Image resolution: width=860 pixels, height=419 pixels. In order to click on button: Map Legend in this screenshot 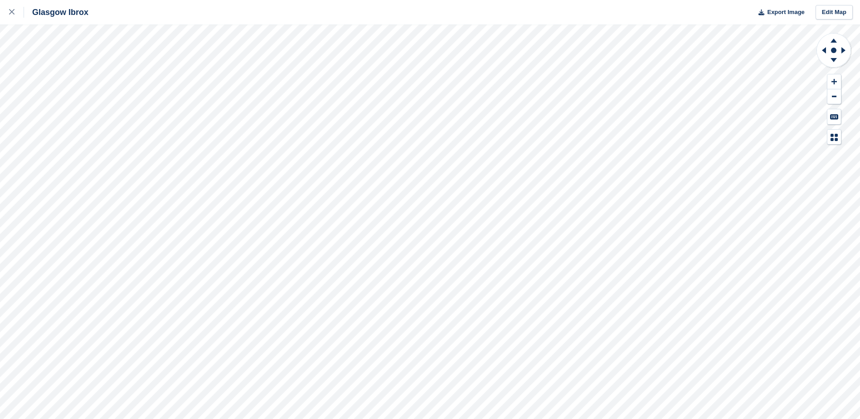, I will do `click(834, 137)`.